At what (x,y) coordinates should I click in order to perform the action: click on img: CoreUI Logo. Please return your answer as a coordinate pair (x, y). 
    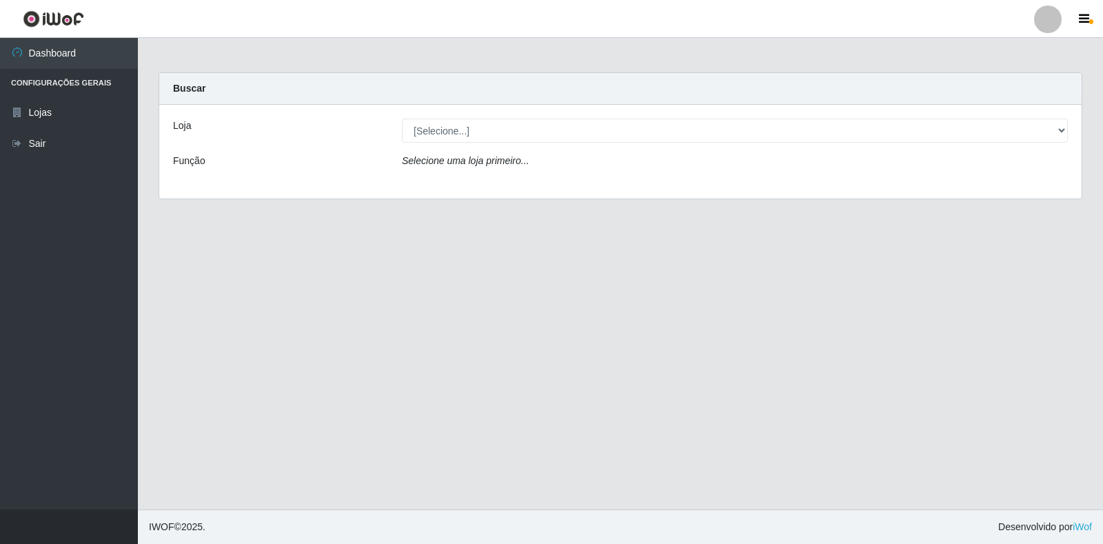
    Looking at the image, I should click on (53, 19).